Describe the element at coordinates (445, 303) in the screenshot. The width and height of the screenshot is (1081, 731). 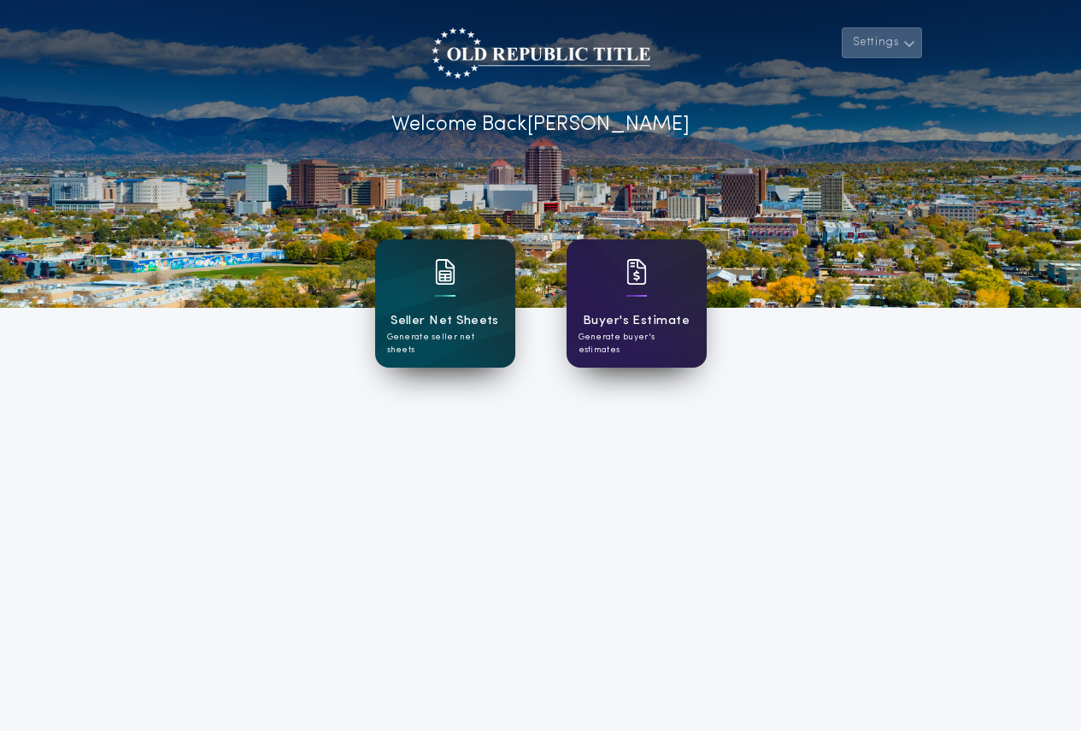
I see `a: card iconSeller Net SheetsGenerate seller net sheets` at that location.